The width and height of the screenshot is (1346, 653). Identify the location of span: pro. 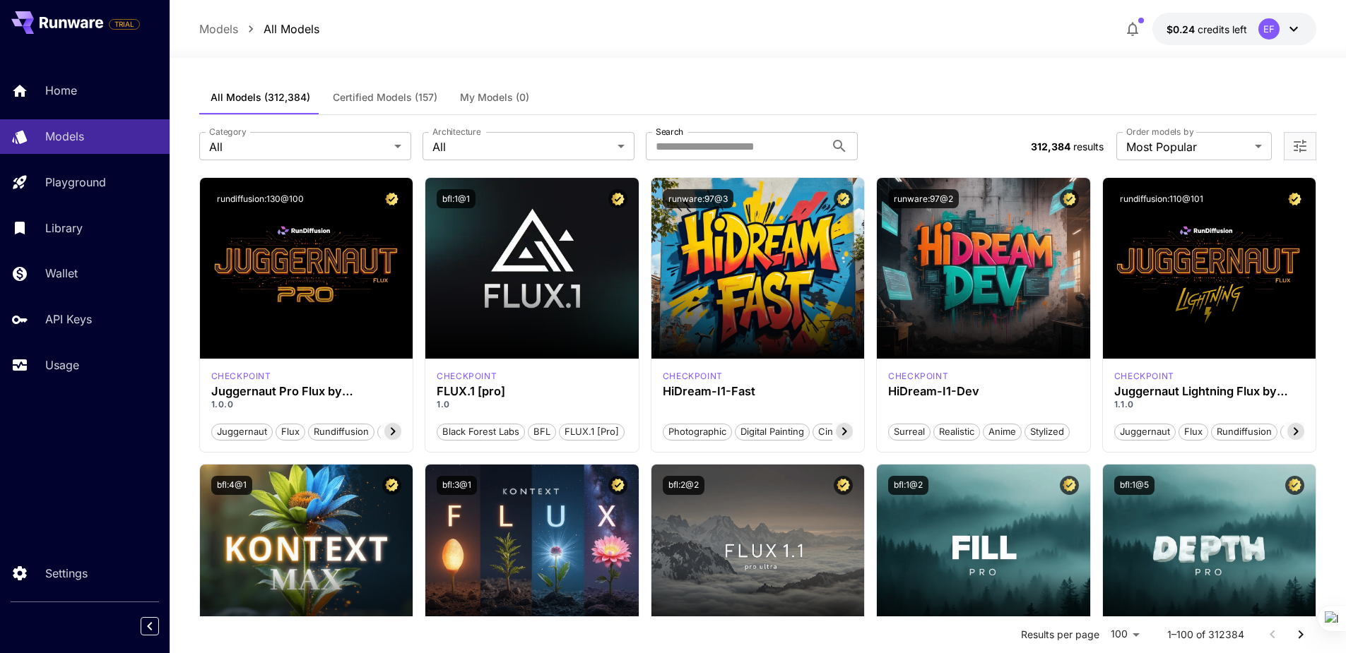
(390, 432).